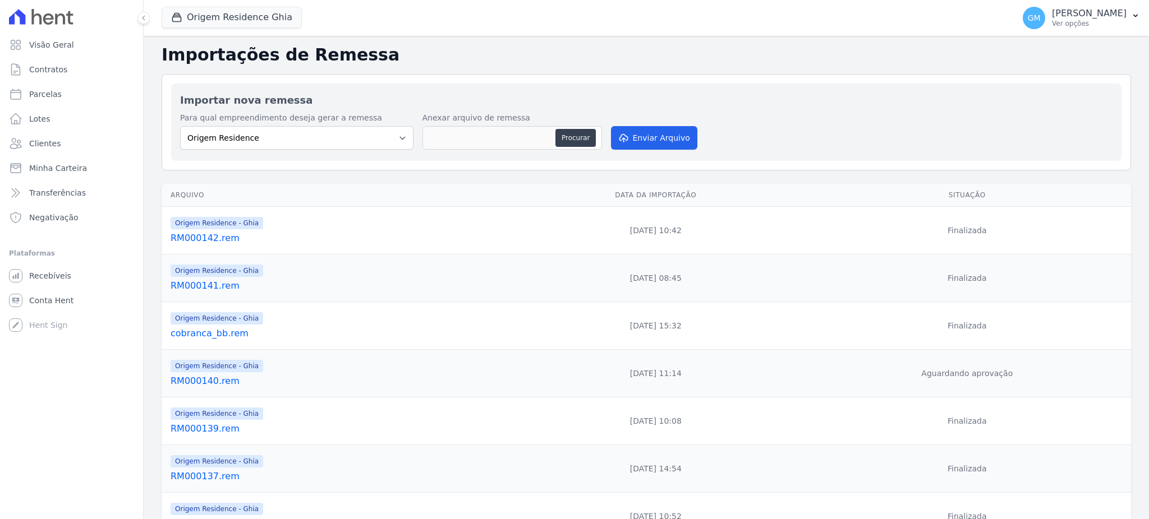 The width and height of the screenshot is (1149, 519). What do you see at coordinates (297, 118) in the screenshot?
I see `label: Para qual empreendimento deseja gerar a remessa` at bounding box center [297, 118].